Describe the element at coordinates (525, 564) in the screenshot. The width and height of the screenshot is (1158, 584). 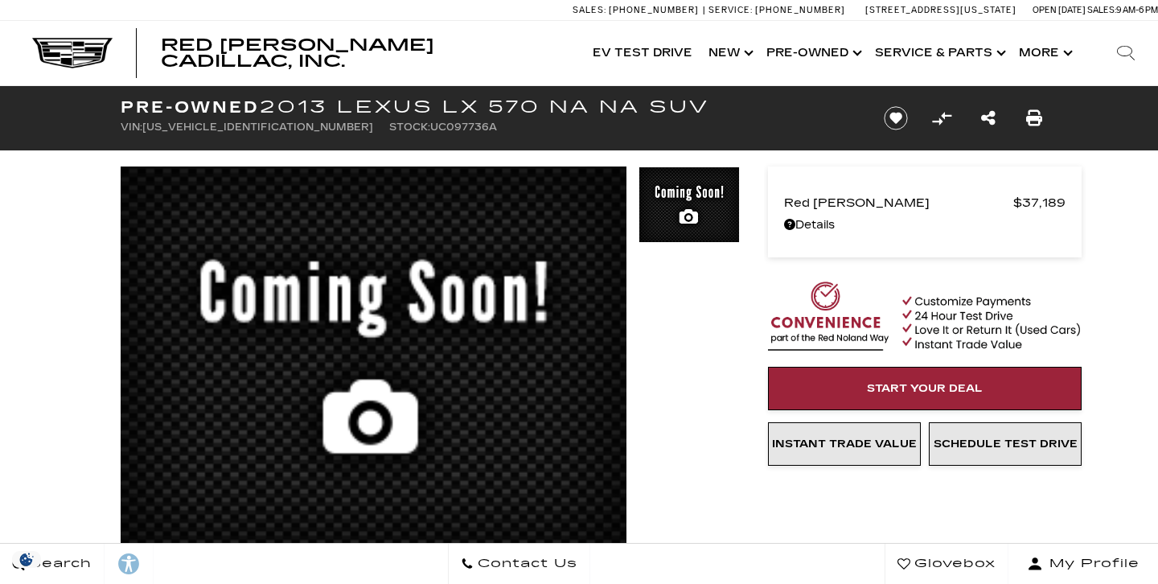
I see `span: Contact Us` at that location.